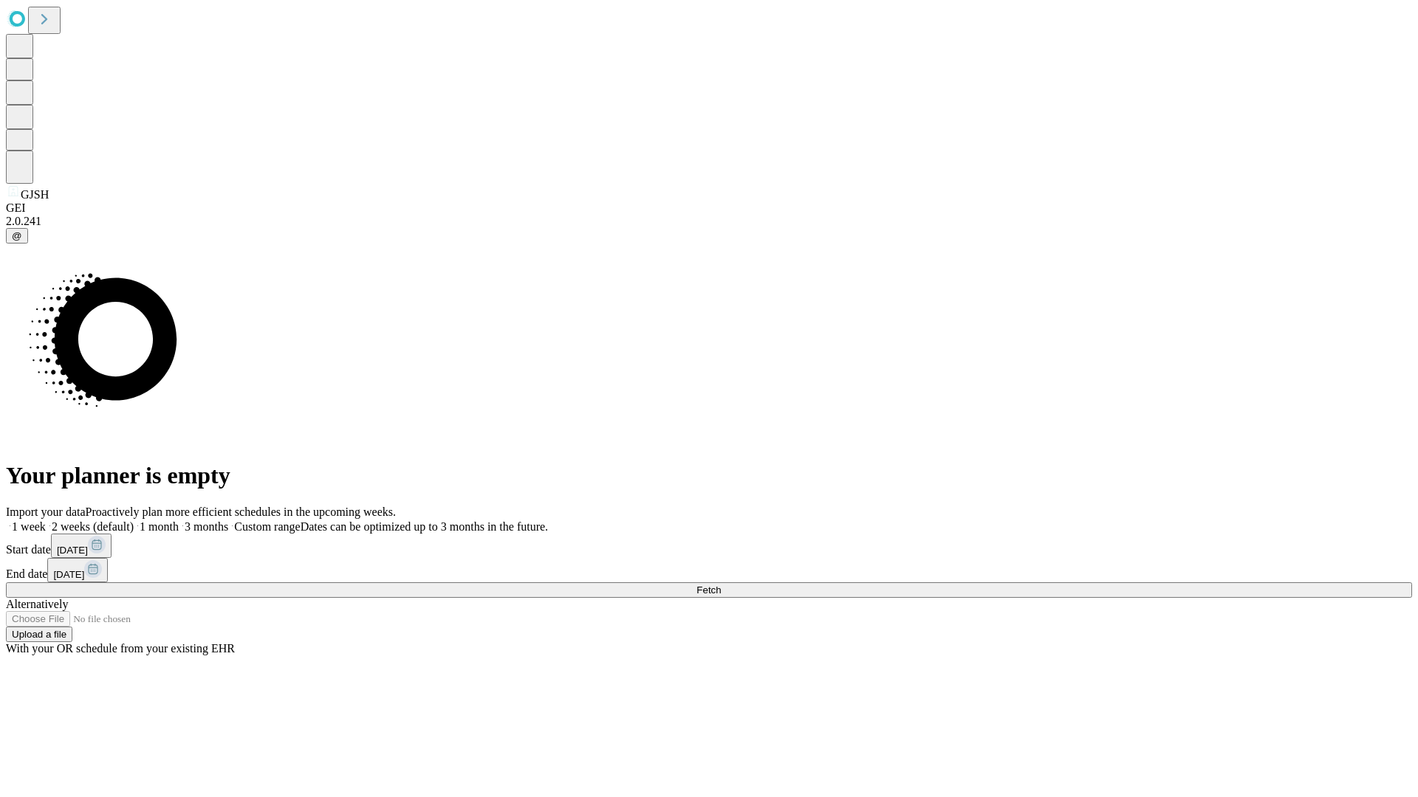  Describe the element at coordinates (120, 648) in the screenshot. I see `span: With your OR schedule from your existing EHR` at that location.